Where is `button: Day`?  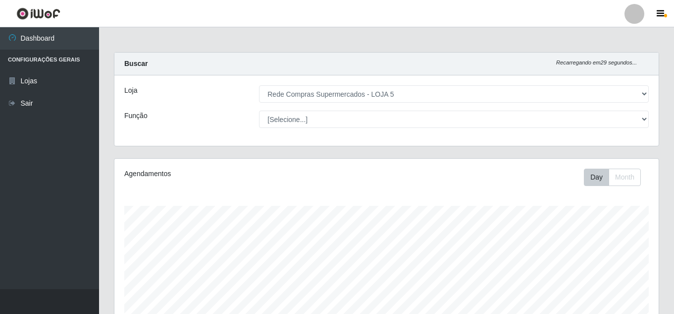
button: Day is located at coordinates (596, 177).